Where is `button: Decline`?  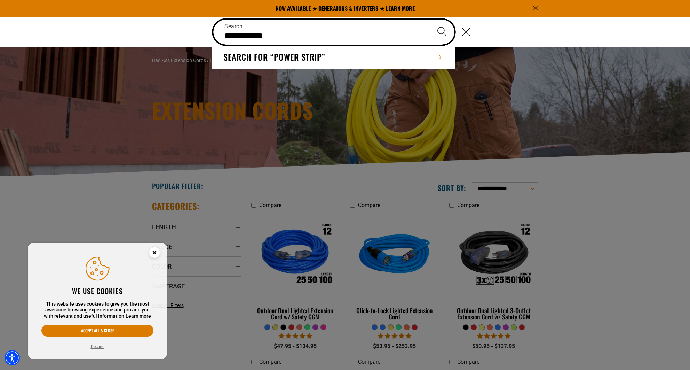
button: Decline is located at coordinates (97, 346).